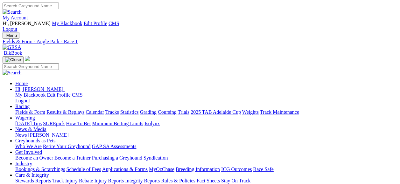 The image size is (400, 184). Describe the element at coordinates (33, 181) in the screenshot. I see `a: Stewards Reports` at that location.